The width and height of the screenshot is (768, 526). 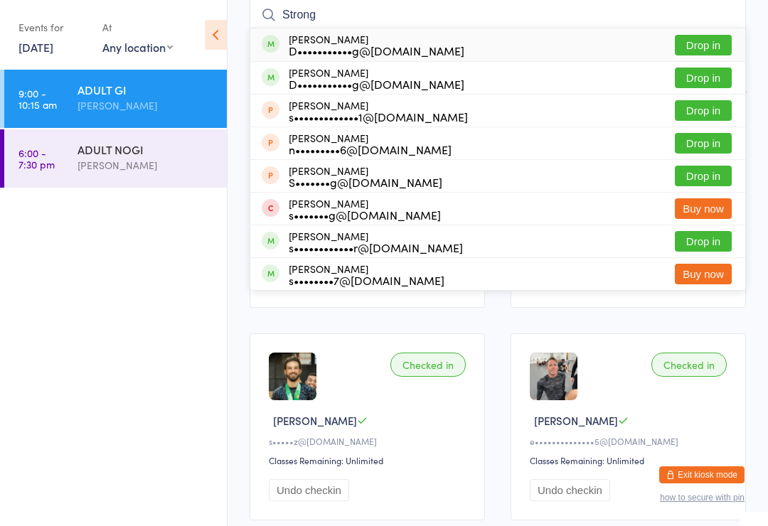 I want to click on button: how to secure with pin, so click(x=702, y=498).